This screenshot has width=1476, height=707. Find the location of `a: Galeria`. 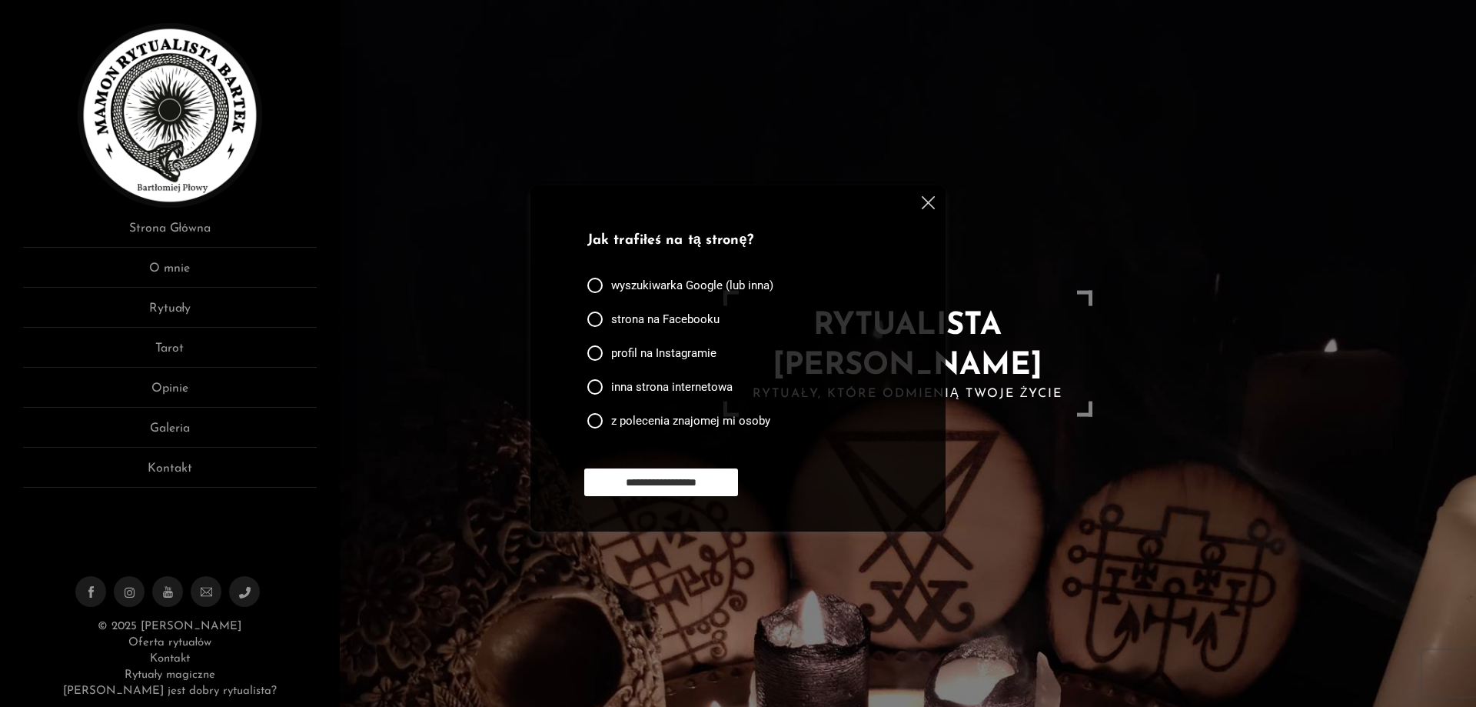

a: Galeria is located at coordinates (170, 433).